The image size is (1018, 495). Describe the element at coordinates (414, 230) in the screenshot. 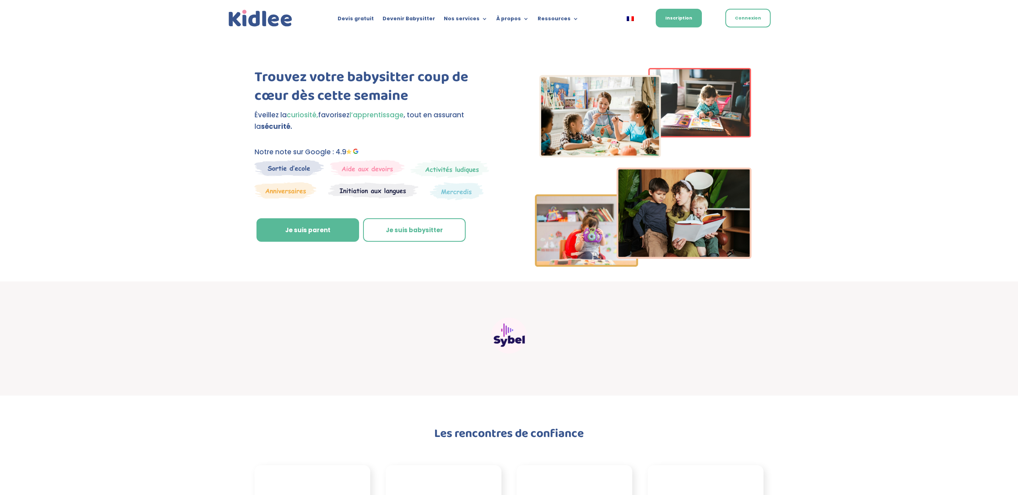

I see `a: Je suis babysitter` at that location.